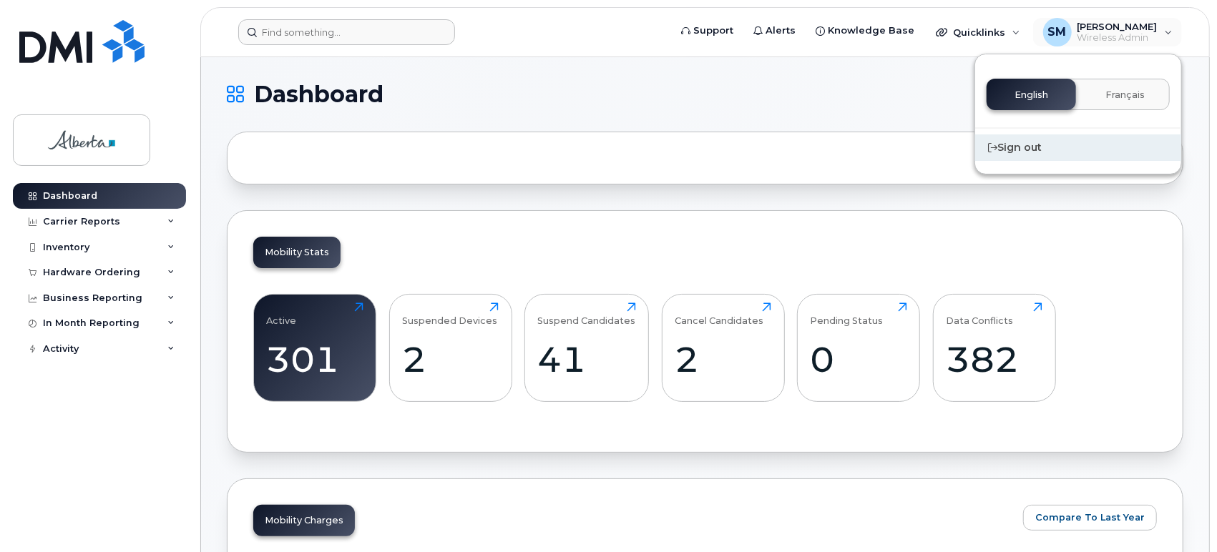 Image resolution: width=1217 pixels, height=552 pixels. Describe the element at coordinates (847, 314) in the screenshot. I see `div: Pending Status` at that location.